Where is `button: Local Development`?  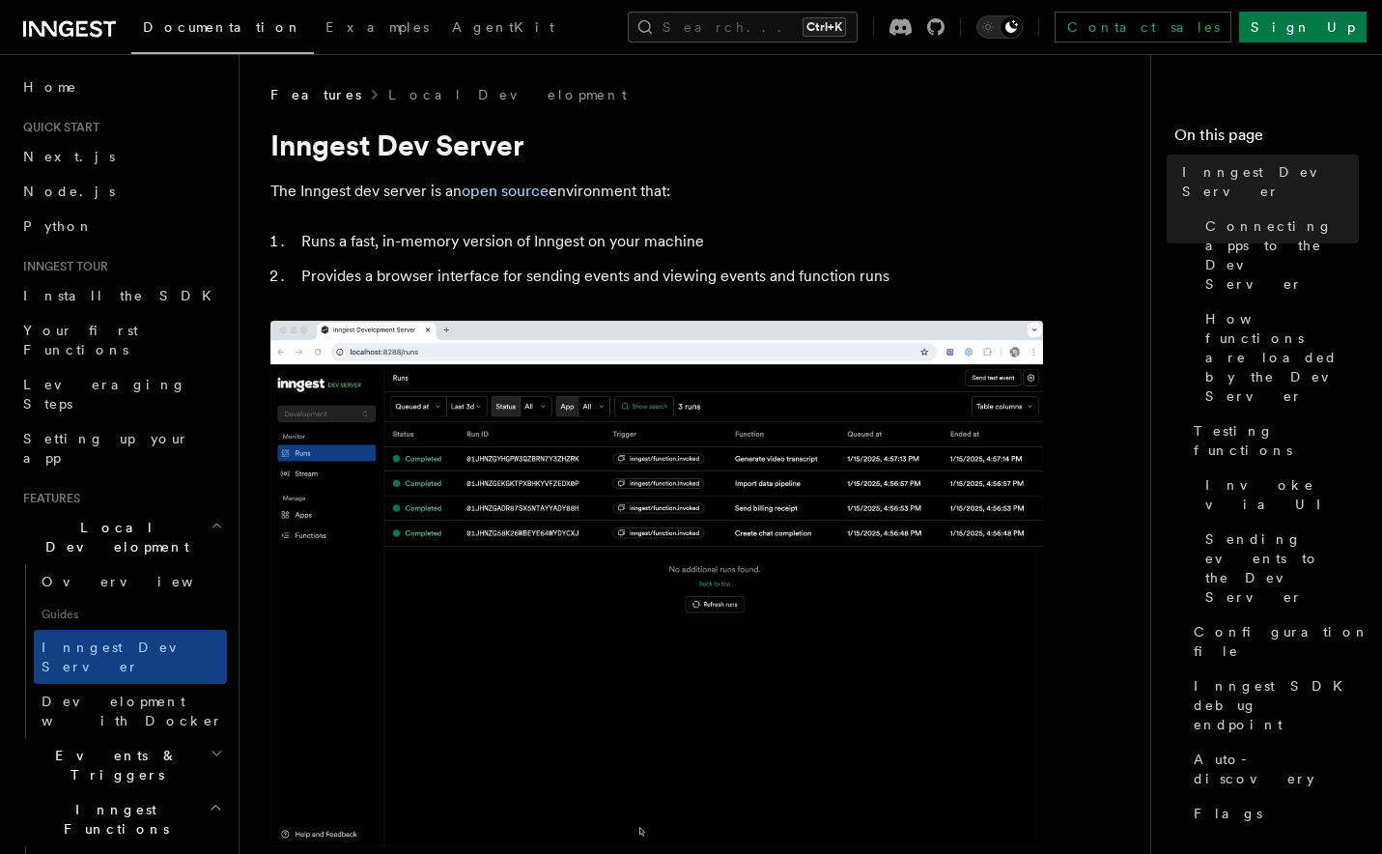 button: Local Development is located at coordinates (121, 537).